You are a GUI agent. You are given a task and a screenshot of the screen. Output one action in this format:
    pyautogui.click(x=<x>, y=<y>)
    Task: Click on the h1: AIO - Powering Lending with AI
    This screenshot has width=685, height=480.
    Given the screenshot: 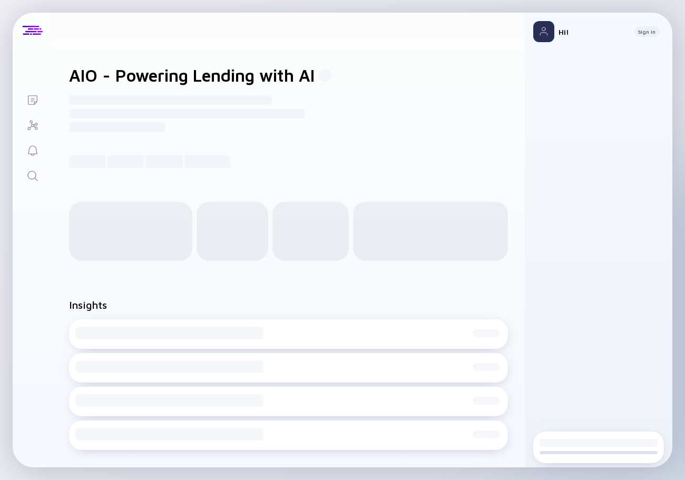 What is the action you would take?
    pyautogui.click(x=192, y=75)
    